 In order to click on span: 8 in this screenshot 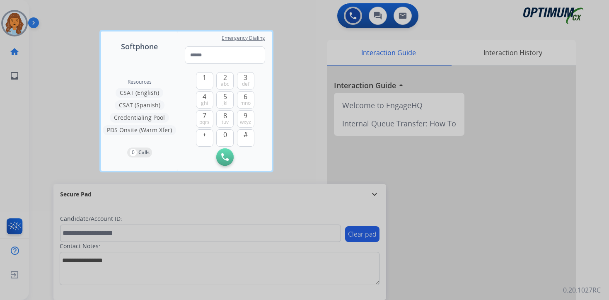, I will do `click(225, 116)`.